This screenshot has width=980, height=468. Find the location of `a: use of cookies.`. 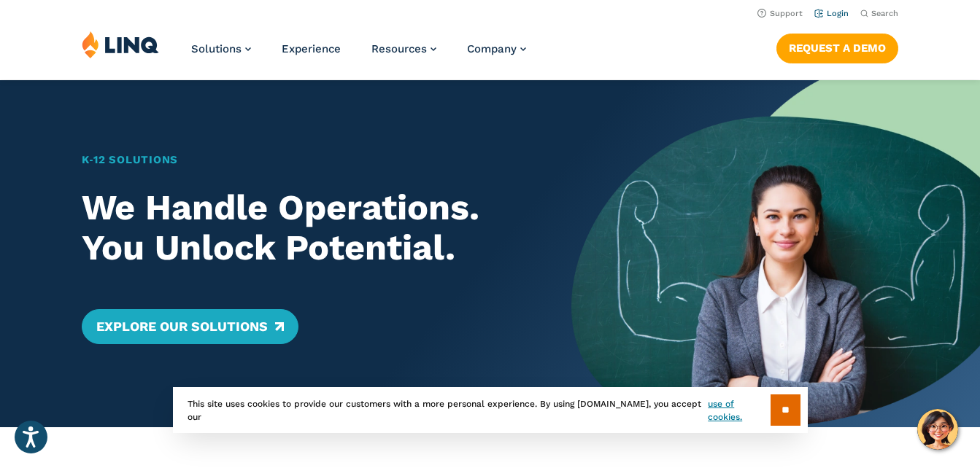

a: use of cookies. is located at coordinates (738, 411).